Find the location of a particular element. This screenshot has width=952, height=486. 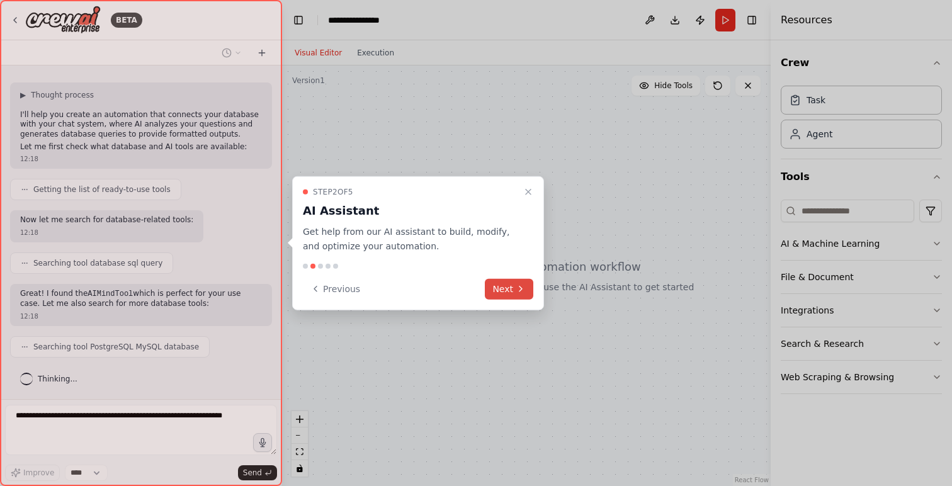

button: Close walkthrough is located at coordinates (528, 192).